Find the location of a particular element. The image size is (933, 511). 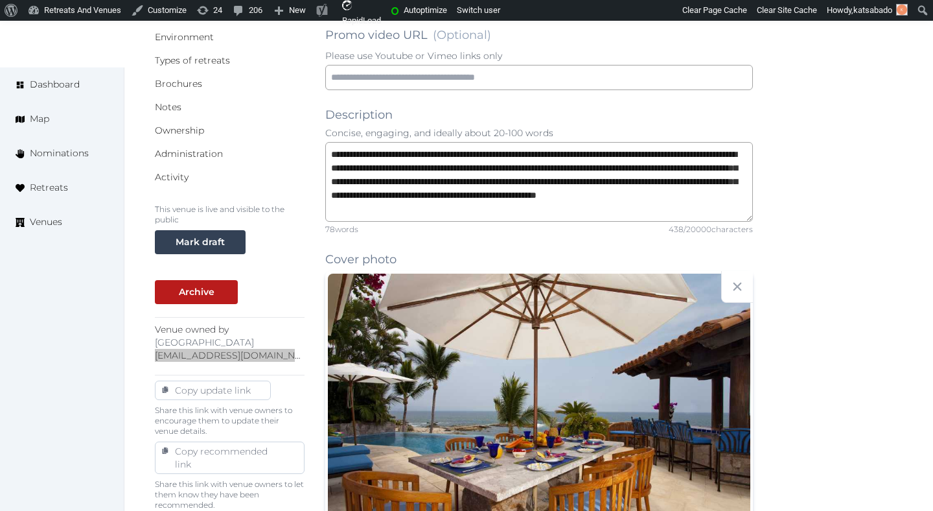

div: Copy recommended link is located at coordinates (229, 457).